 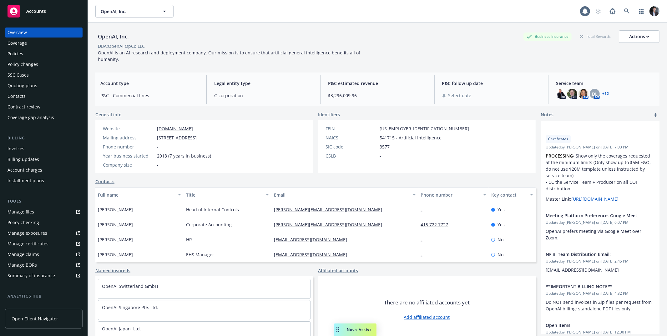 I want to click on div: Overview, so click(x=17, y=33).